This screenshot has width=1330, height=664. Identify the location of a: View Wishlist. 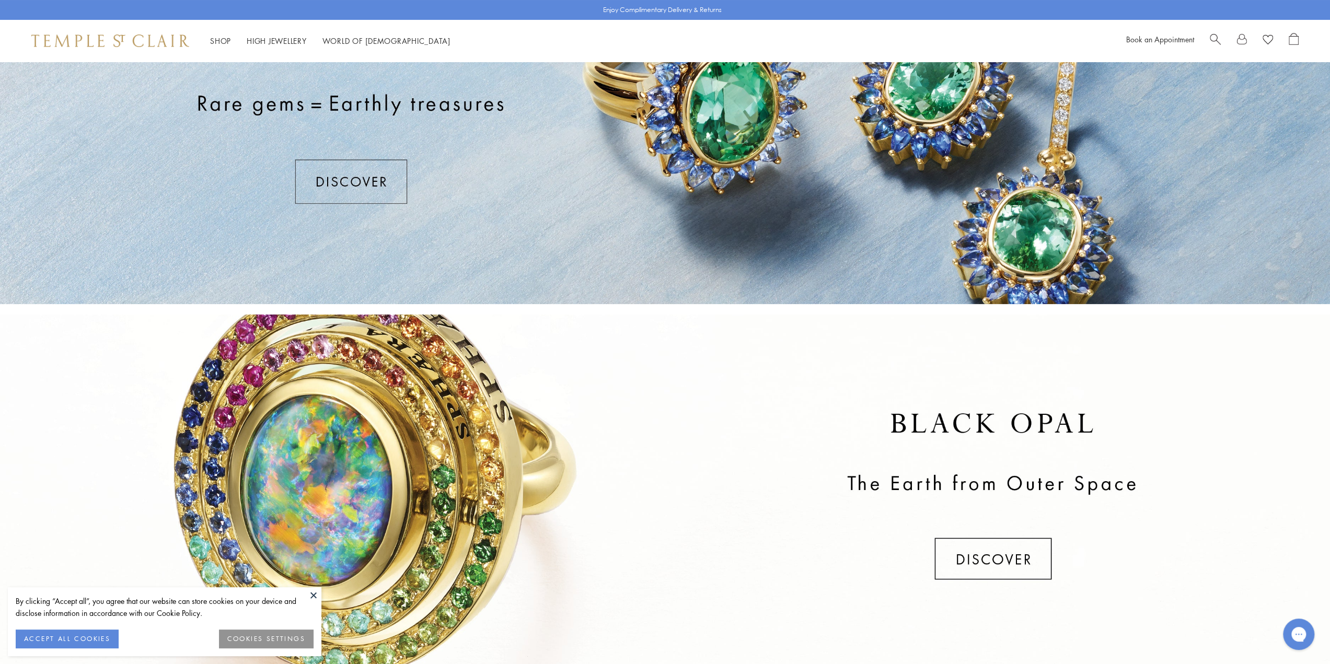
(1267, 41).